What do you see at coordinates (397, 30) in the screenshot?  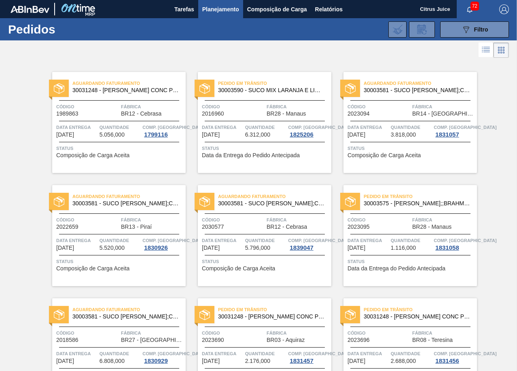 I see `div: Importar Negociações dos Pedidos` at bounding box center [397, 30].